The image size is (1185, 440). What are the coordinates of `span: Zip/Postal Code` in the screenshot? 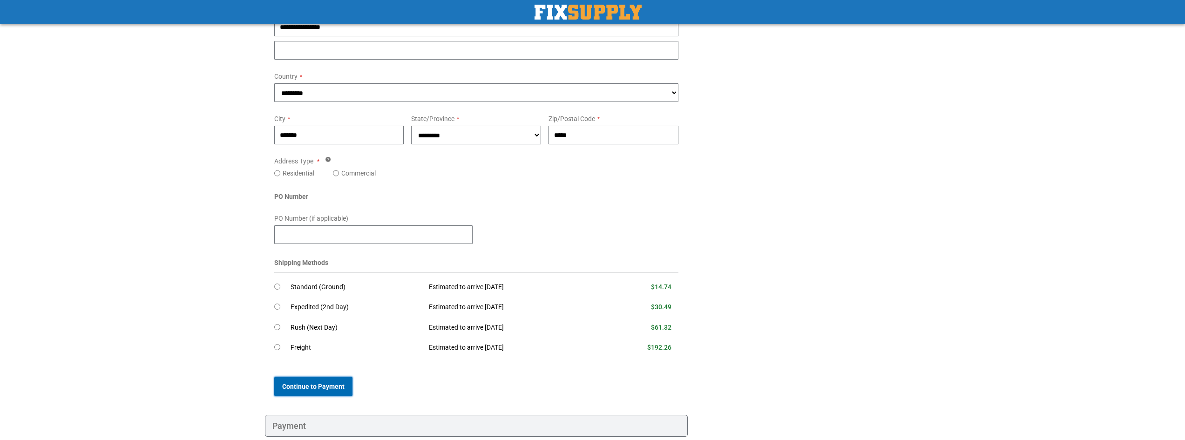 It's located at (572, 119).